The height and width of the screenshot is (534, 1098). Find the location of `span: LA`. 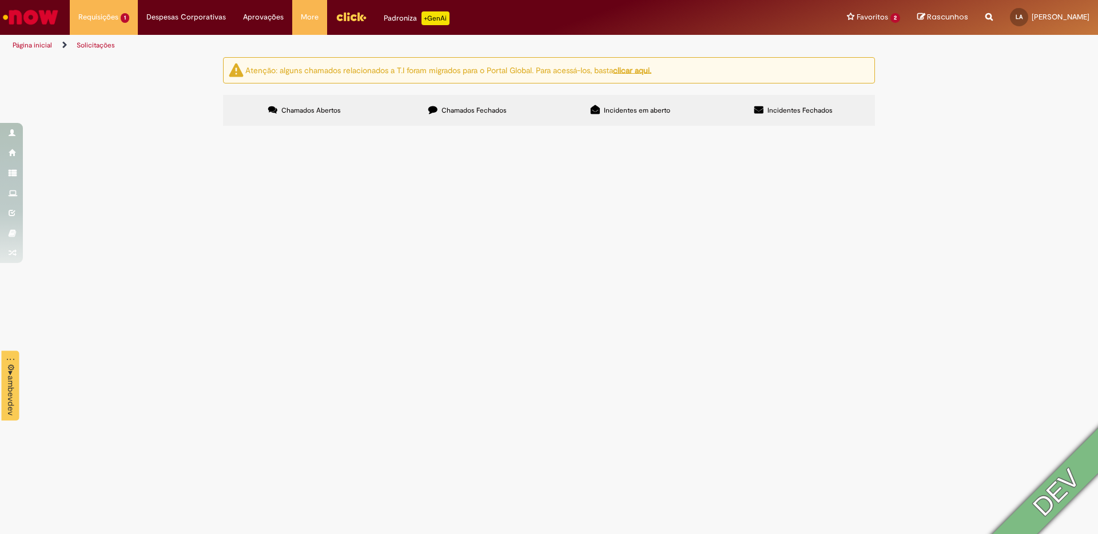

span: LA is located at coordinates (1019, 17).